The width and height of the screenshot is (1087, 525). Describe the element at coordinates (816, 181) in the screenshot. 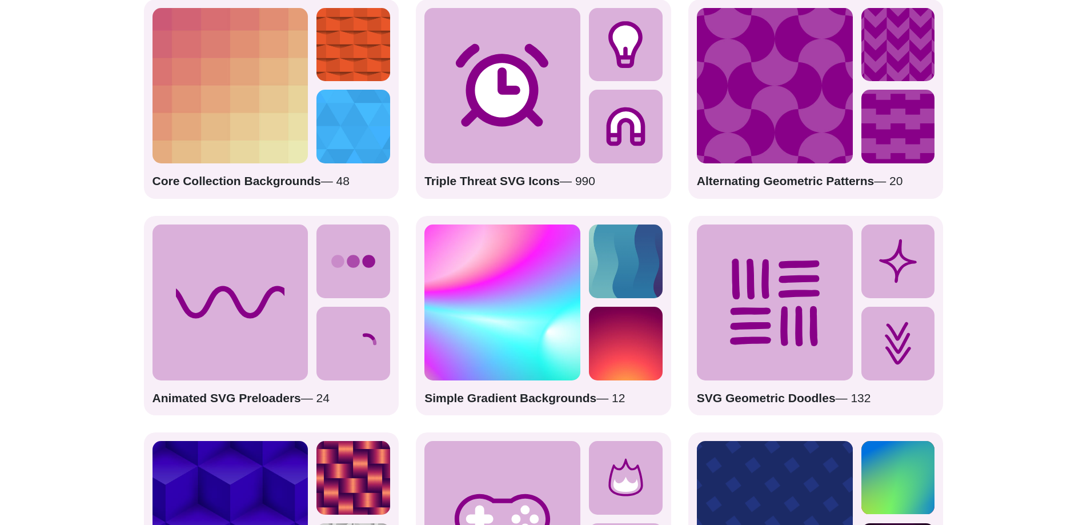

I see `p: — 20` at that location.